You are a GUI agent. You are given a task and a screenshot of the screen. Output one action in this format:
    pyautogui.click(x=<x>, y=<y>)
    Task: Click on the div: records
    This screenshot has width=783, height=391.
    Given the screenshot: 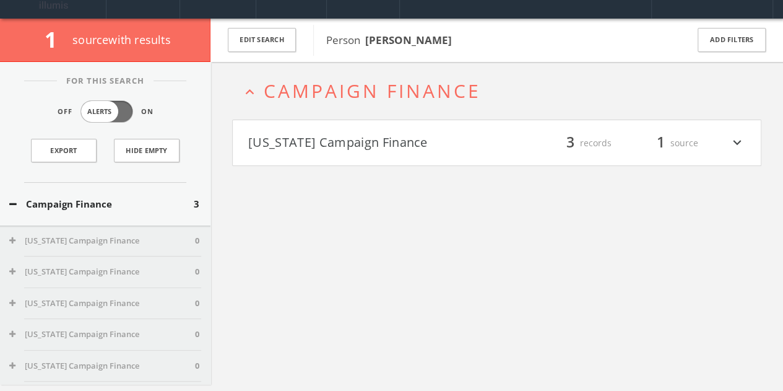 What is the action you would take?
    pyautogui.click(x=575, y=143)
    